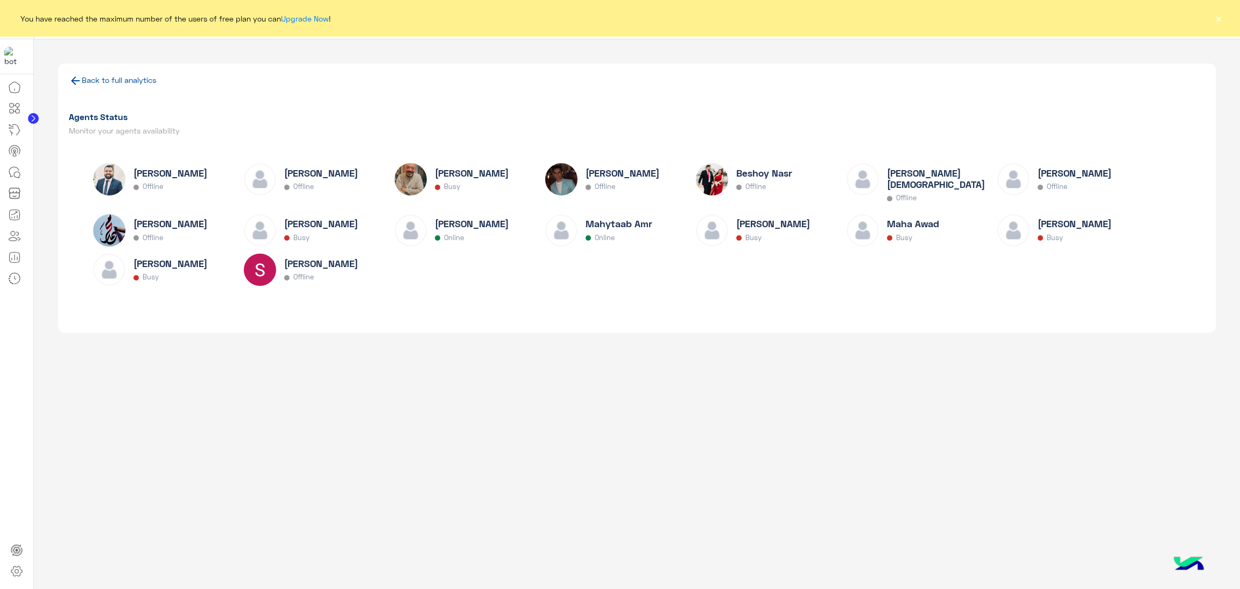  I want to click on span: You have reached the maximum number of the users of free plan you can !, so click(176, 18).